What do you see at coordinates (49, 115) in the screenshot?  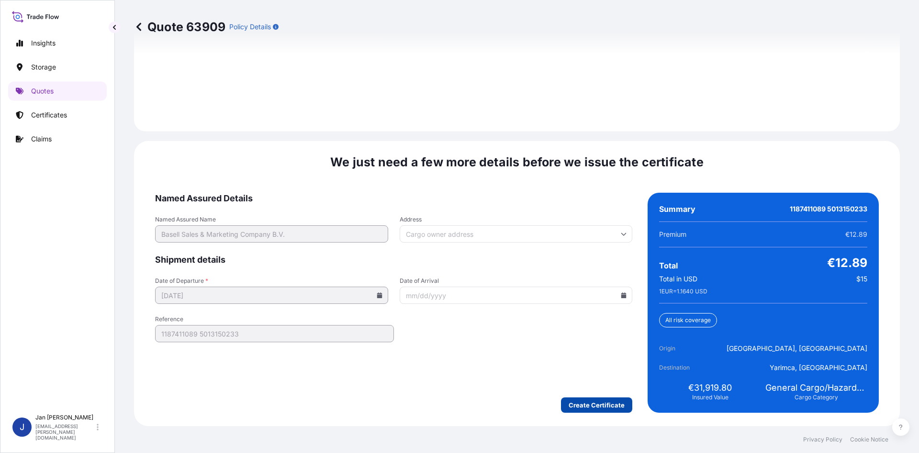 I see `p: Certificates` at bounding box center [49, 115].